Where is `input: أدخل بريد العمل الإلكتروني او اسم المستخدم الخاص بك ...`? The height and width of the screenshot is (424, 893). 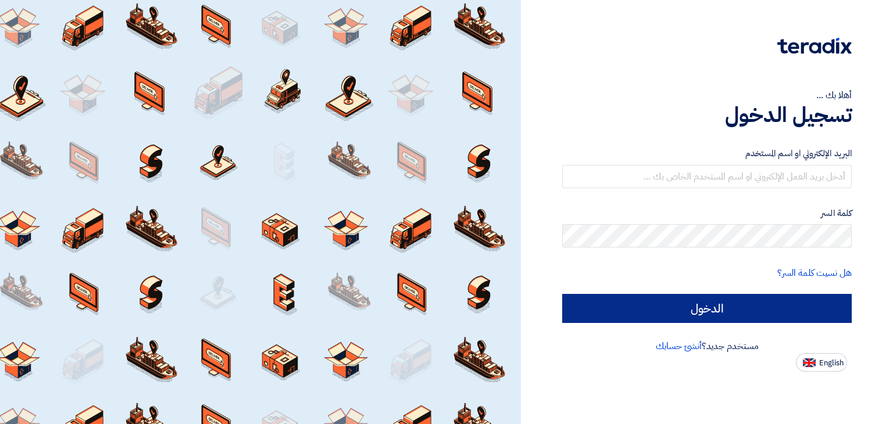
input: أدخل بريد العمل الإلكتروني او اسم المستخدم الخاص بك ... is located at coordinates (707, 177).